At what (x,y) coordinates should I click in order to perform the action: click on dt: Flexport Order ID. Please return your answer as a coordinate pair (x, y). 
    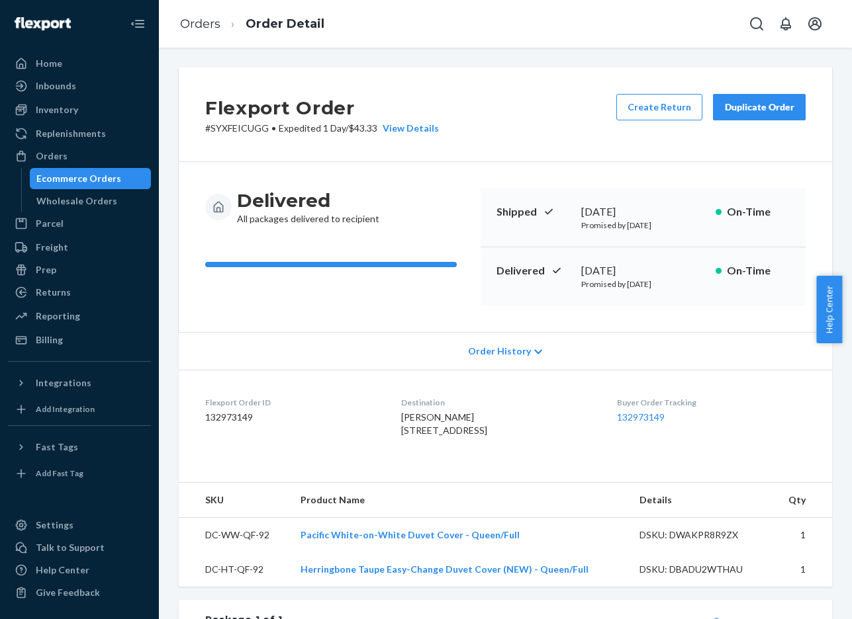
    Looking at the image, I should click on (292, 402).